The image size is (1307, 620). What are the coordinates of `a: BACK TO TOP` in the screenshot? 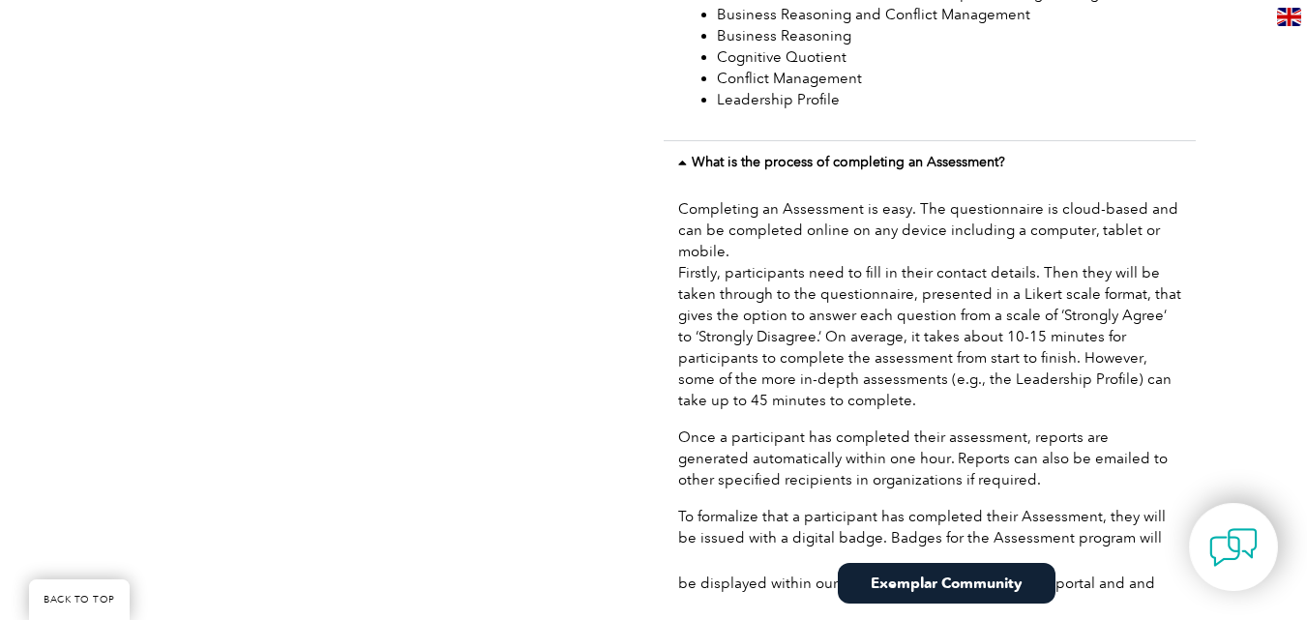 It's located at (79, 600).